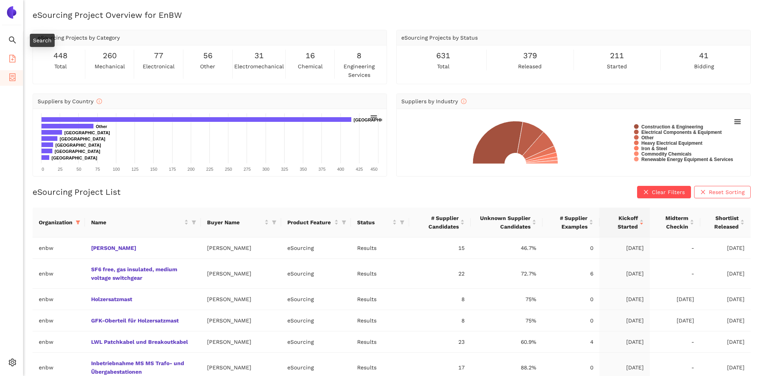 The width and height of the screenshot is (760, 376). Describe the element at coordinates (43, 169) in the screenshot. I see `text: 0` at that location.